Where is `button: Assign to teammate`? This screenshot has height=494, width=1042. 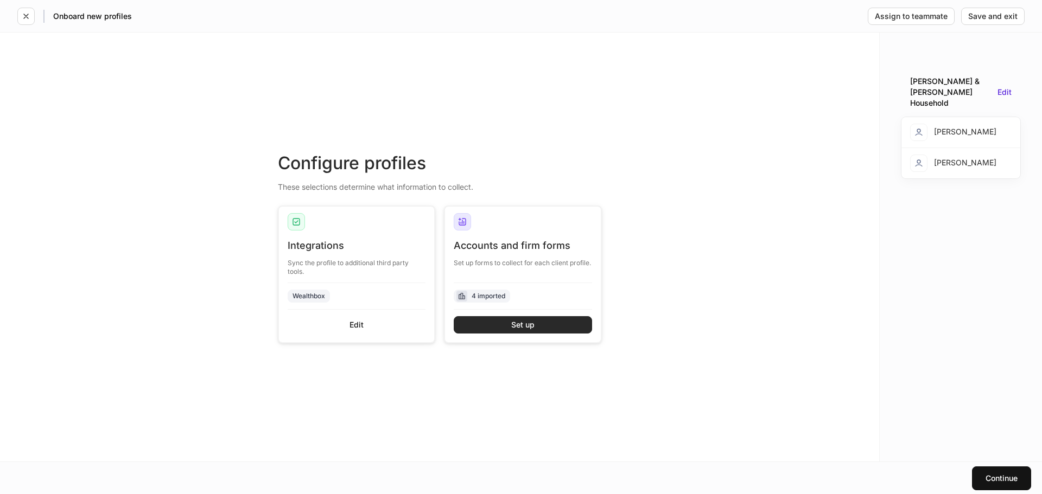
button: Assign to teammate is located at coordinates (911, 16).